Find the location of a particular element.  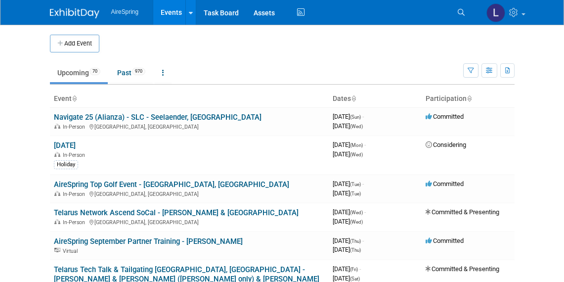

a: Sort by Event Name is located at coordinates (74, 98).